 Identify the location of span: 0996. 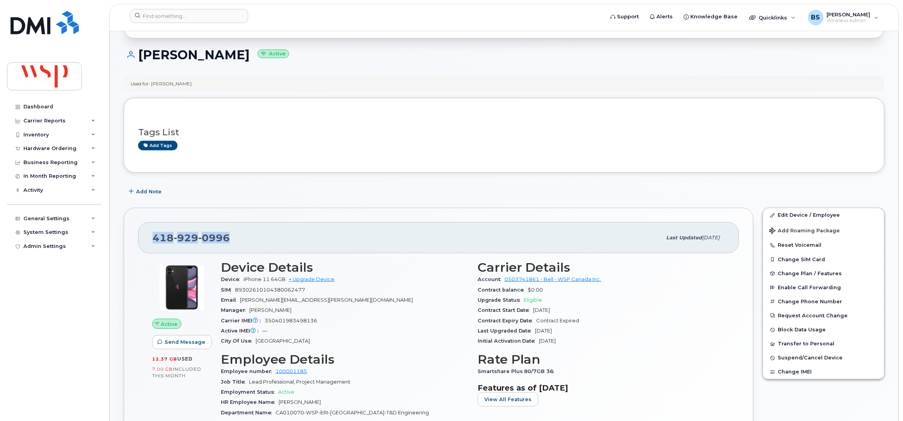
(214, 238).